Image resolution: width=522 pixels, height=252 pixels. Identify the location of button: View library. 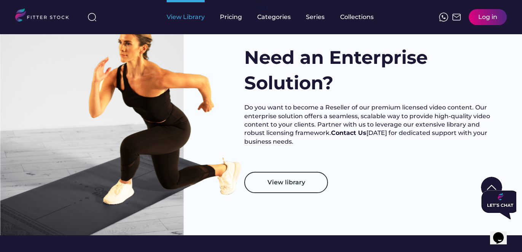
(286, 183).